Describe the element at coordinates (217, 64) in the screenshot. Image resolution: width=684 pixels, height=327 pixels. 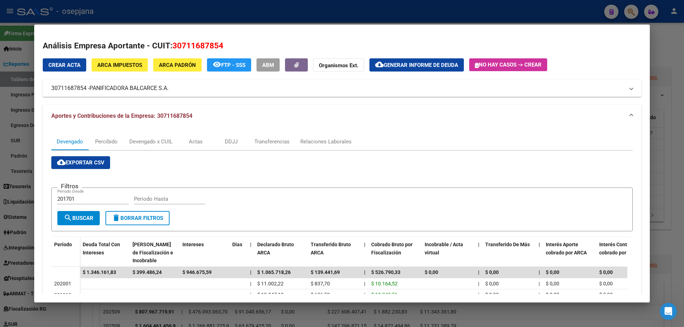
I see `mat-icon: remove_red_eye` at that location.